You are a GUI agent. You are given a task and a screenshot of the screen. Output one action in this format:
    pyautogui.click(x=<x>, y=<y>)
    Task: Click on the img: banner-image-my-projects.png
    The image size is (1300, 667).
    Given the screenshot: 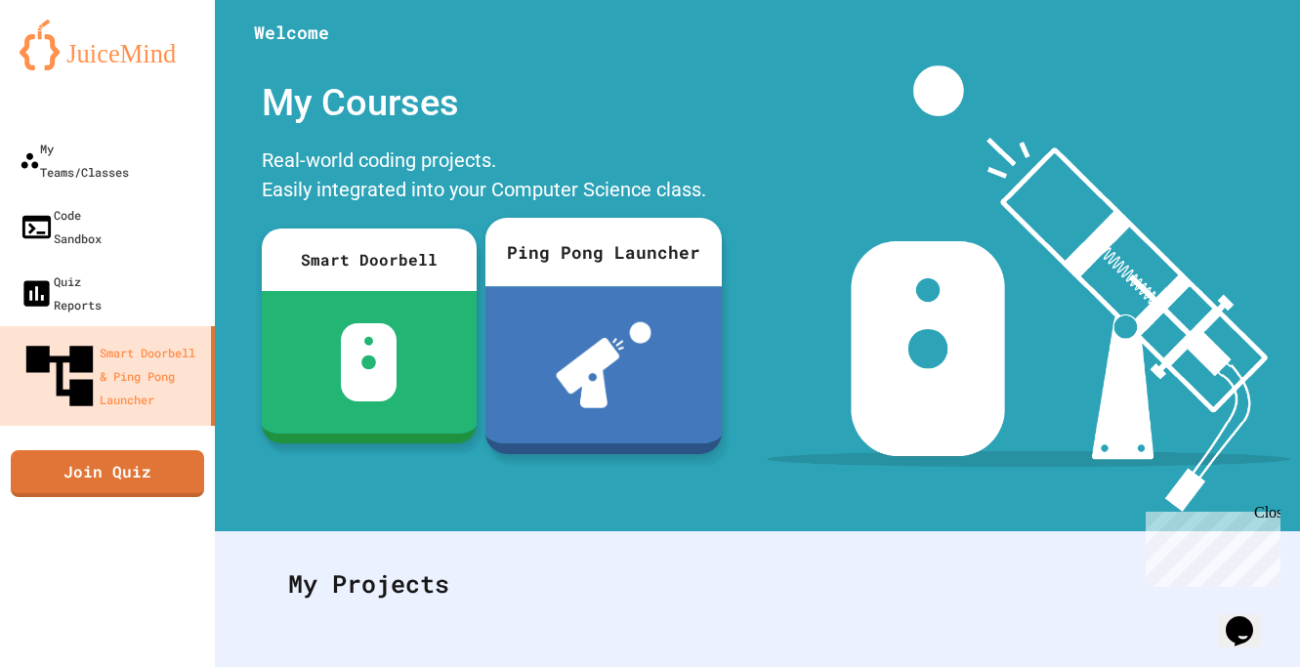 What is the action you would take?
    pyautogui.click(x=1029, y=288)
    